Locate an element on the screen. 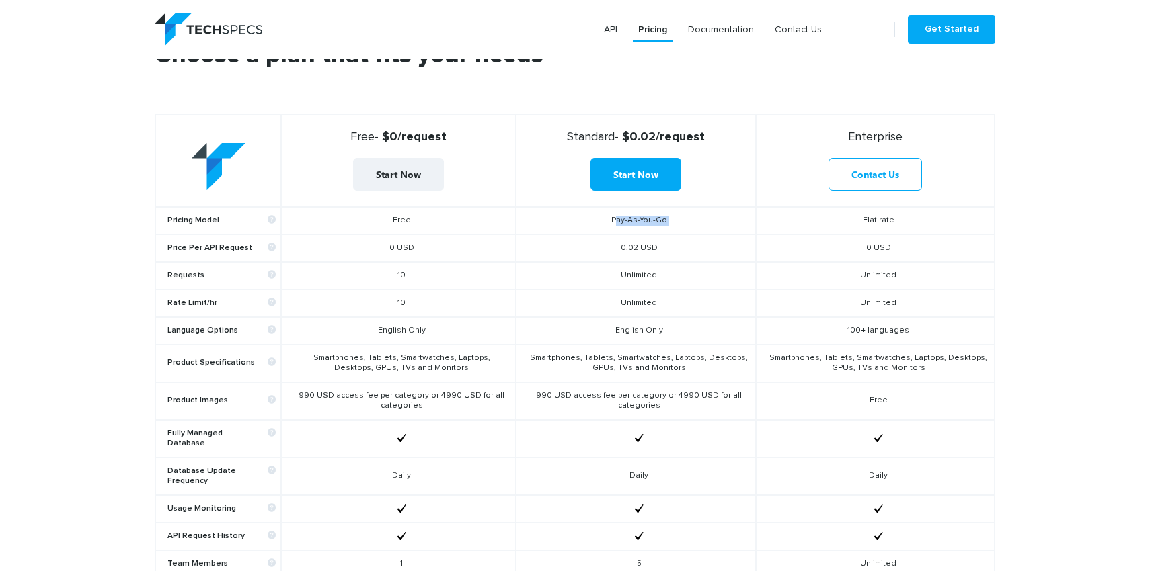  b: Requests is located at coordinates (221, 276).